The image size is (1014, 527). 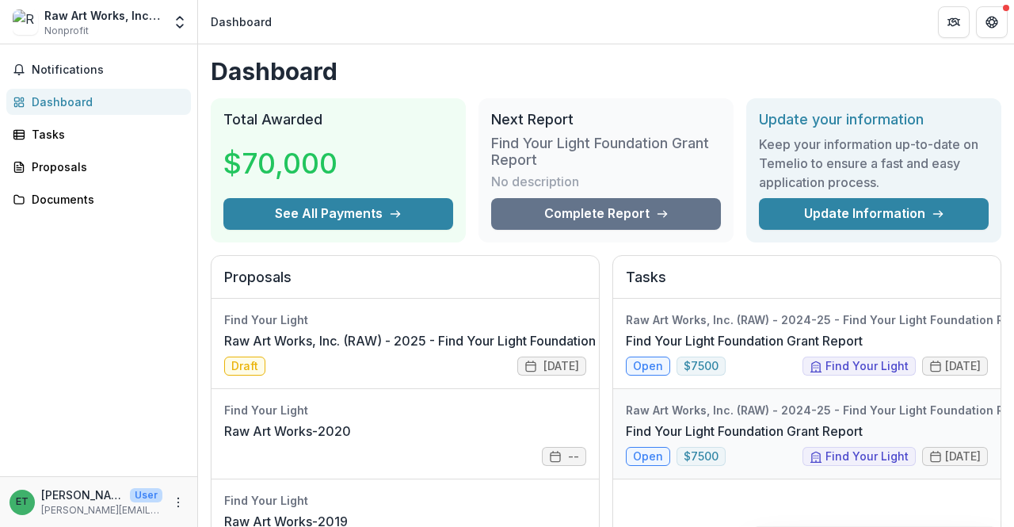 What do you see at coordinates (105, 166) in the screenshot?
I see `div: Proposals` at bounding box center [105, 166].